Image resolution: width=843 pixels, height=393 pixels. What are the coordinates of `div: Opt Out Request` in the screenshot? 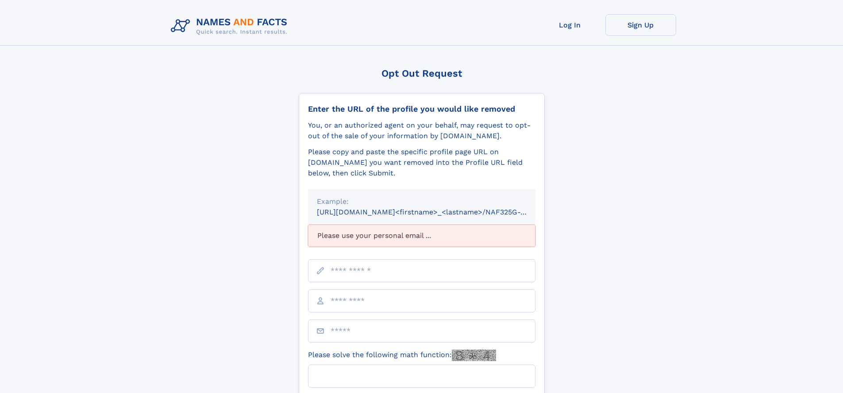 It's located at (422, 73).